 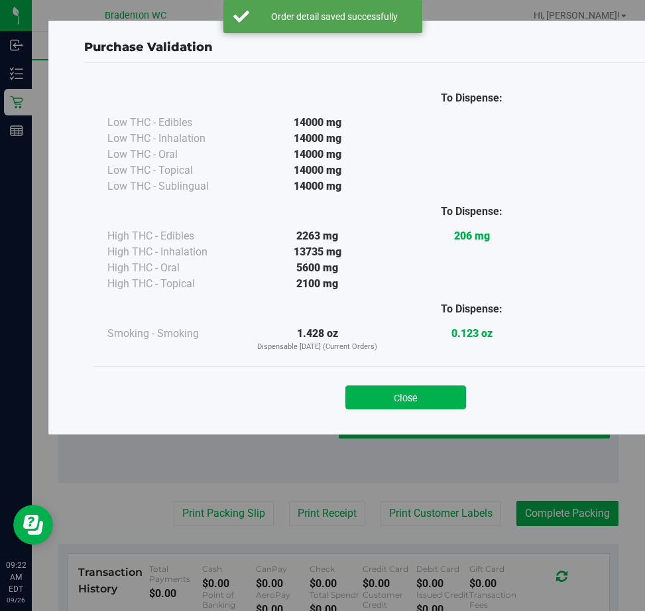 What do you see at coordinates (174, 268) in the screenshot?
I see `div: High THC - Oral` at bounding box center [174, 268].